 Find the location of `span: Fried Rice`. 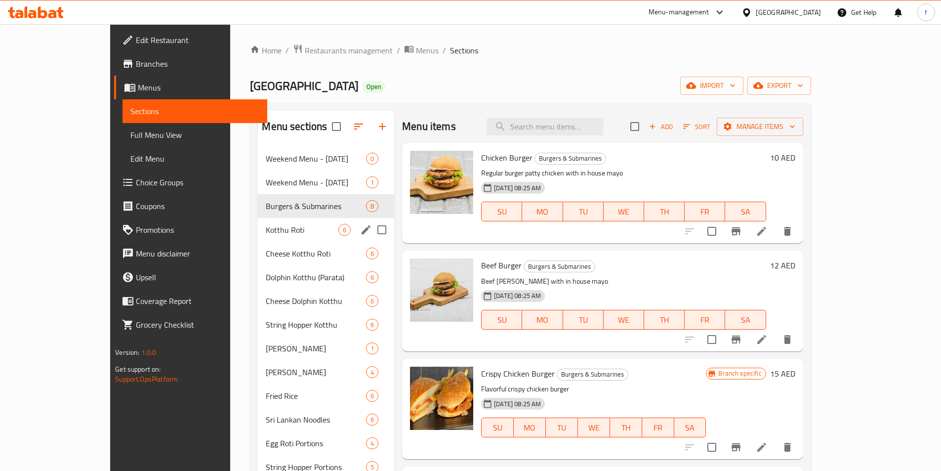

span: Fried Rice is located at coordinates (316, 396).